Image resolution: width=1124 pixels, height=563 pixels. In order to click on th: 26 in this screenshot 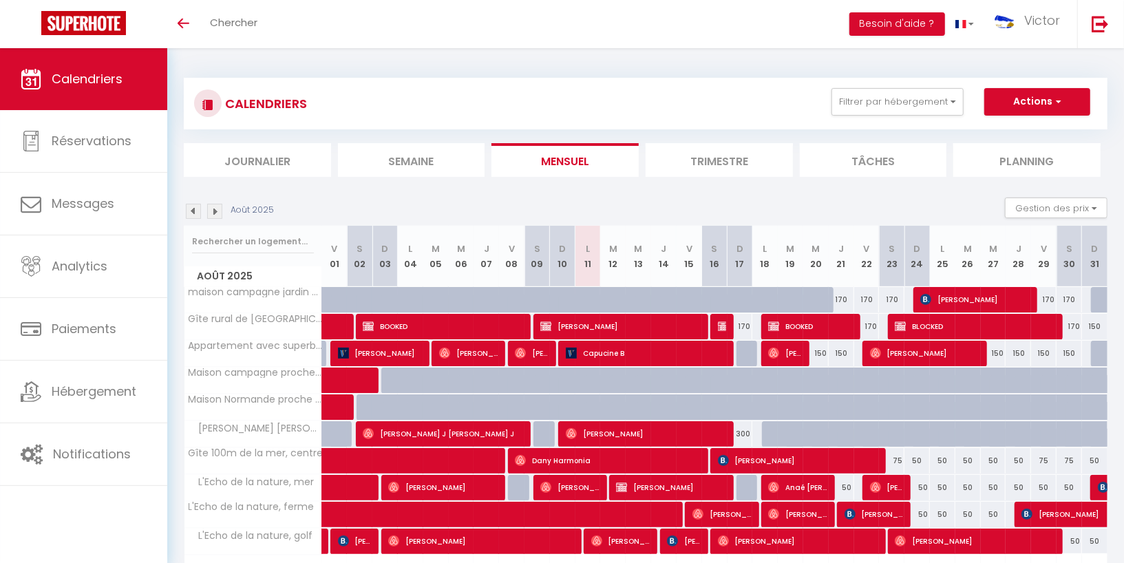, I will do `click(968, 256)`.